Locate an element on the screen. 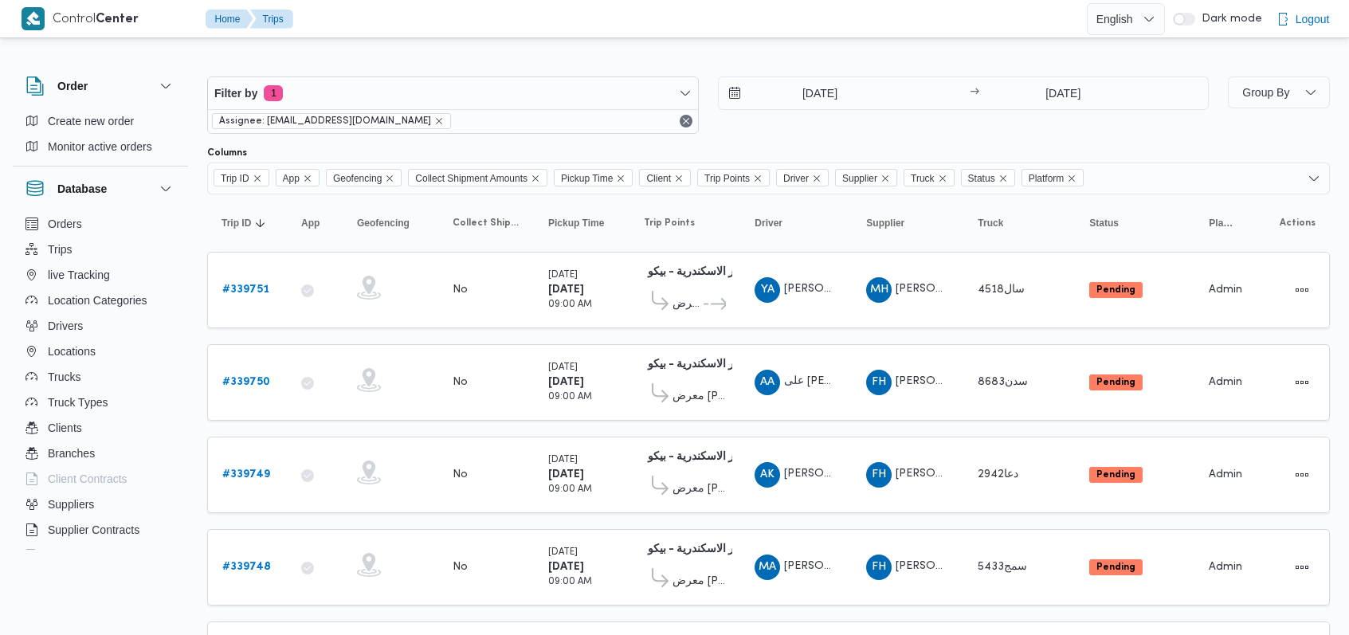 Image resolution: width=1349 pixels, height=635 pixels. button: Devices is located at coordinates (100, 555).